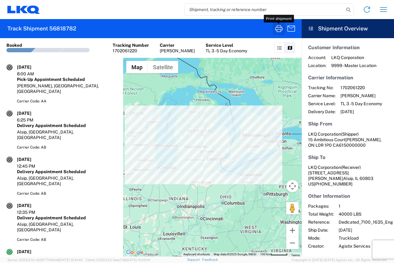 Image resolution: width=394 pixels, height=263 pixels. Describe the element at coordinates (322, 96) in the screenshot. I see `span: Carrier Name:` at that location.